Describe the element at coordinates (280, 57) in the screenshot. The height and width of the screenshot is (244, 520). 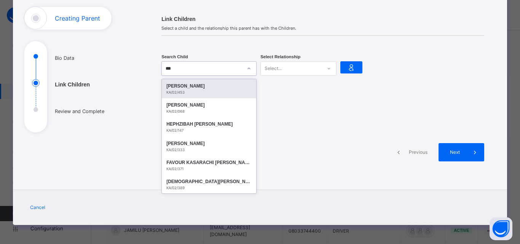
I see `span: Select Relationship` at that location.